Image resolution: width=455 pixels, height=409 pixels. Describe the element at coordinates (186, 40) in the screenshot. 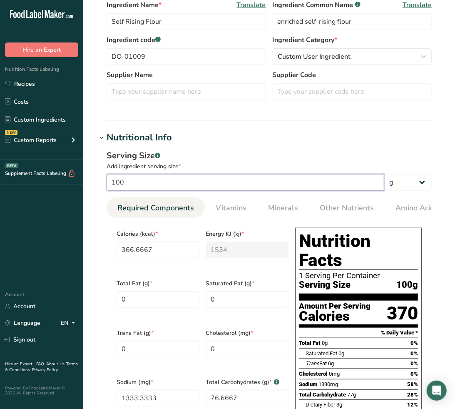

I see `label: Ingredient code` at that location.